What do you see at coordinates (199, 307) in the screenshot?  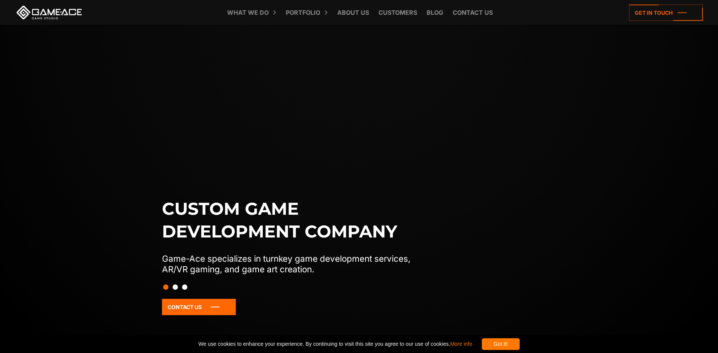 I see `a: Contact Us` at bounding box center [199, 307].